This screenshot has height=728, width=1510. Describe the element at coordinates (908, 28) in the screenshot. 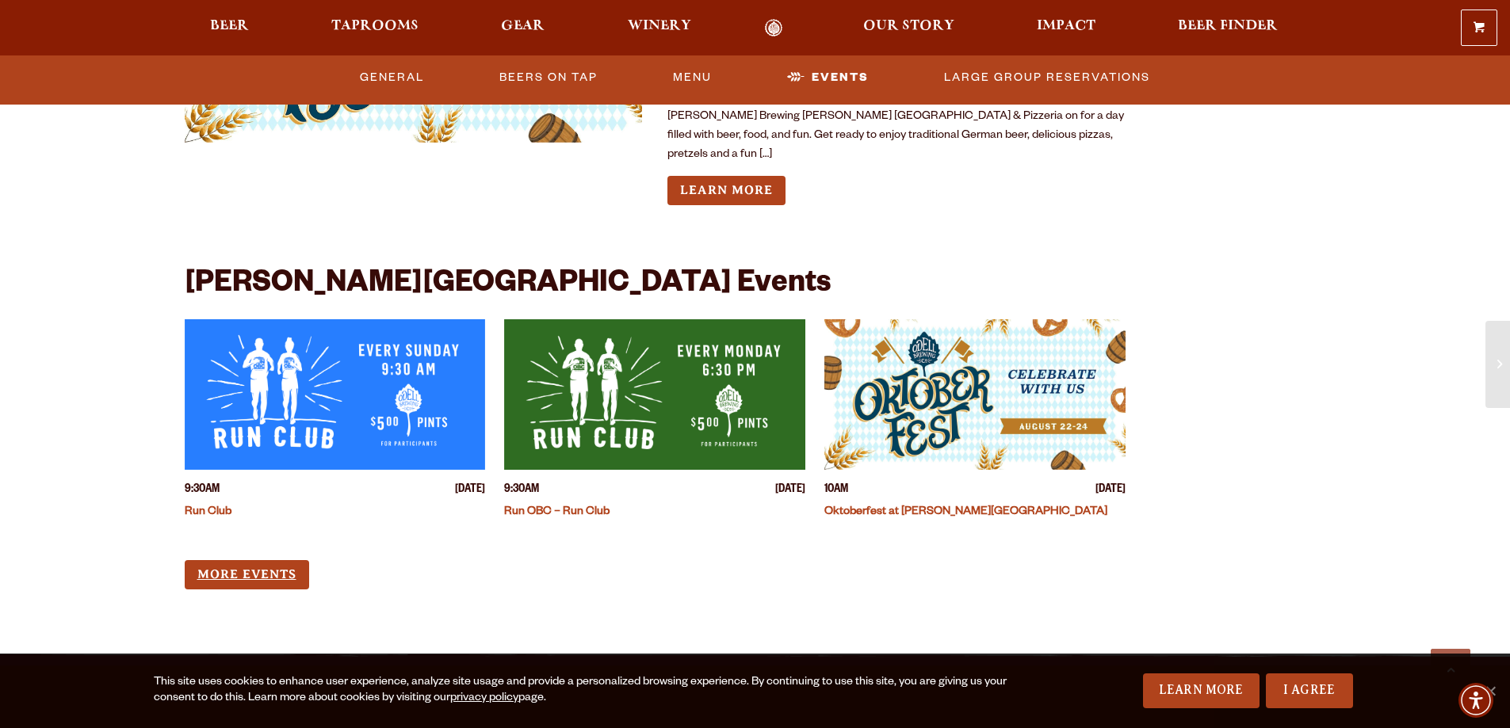

I see `a: Our Story` at that location.